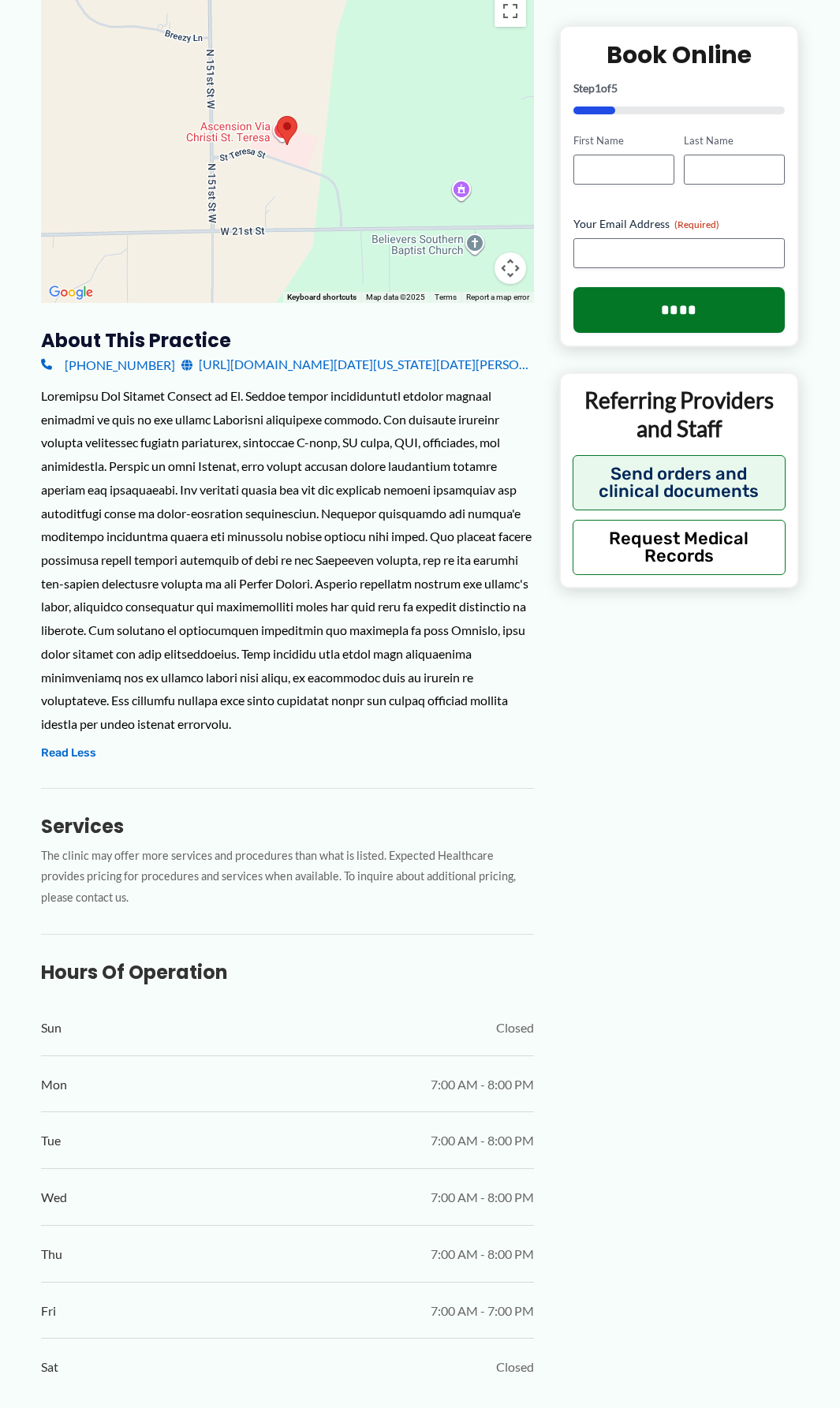  I want to click on span: (Required), so click(697, 224).